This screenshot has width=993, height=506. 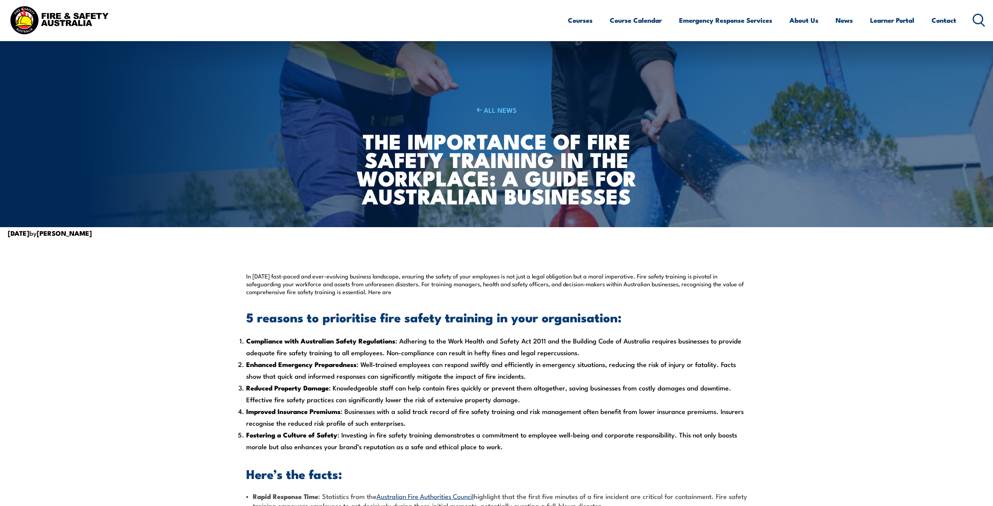 What do you see at coordinates (287, 388) in the screenshot?
I see `strong: Reduced Property Damage` at bounding box center [287, 388].